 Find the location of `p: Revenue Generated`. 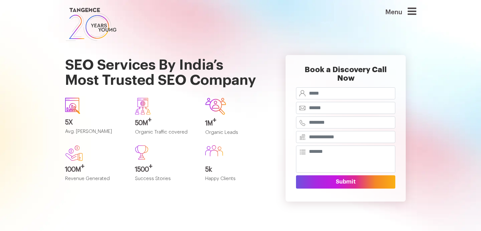

p: Revenue Generated is located at coordinates (95, 181).